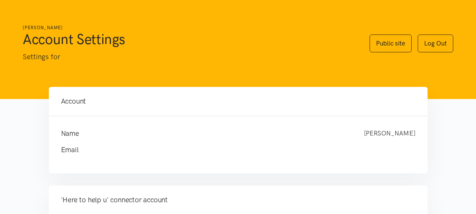 The height and width of the screenshot is (214, 476). I want to click on a: Public site, so click(391, 43).